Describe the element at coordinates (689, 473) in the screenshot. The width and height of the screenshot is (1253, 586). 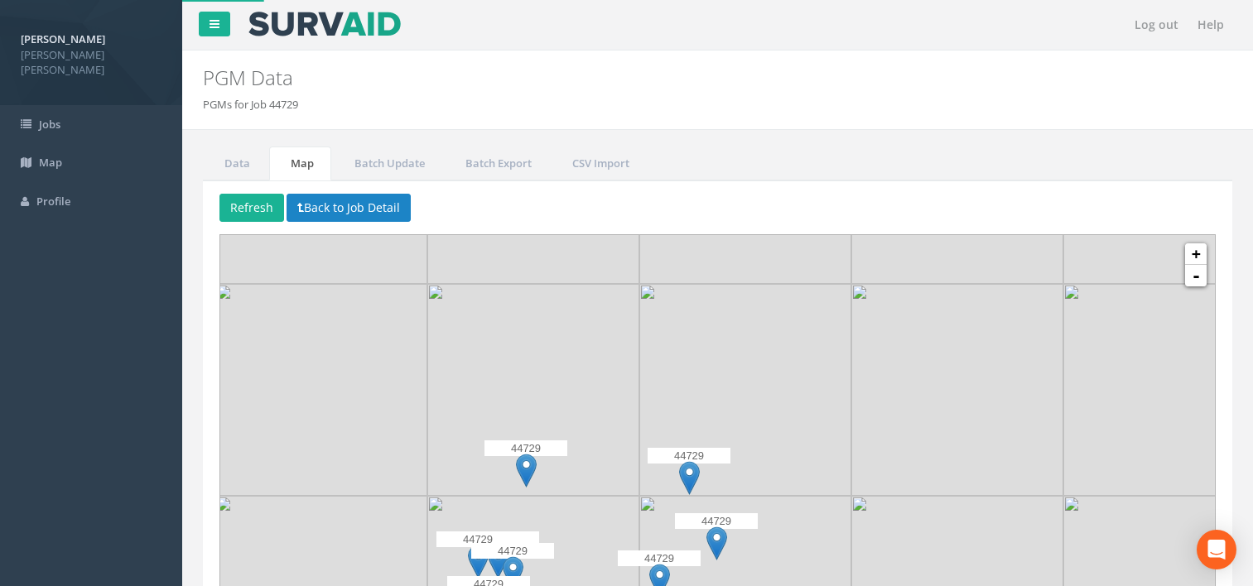
I see `div: ID: CW6 Lat: 51.48822 Lon: -0.3262` at that location.